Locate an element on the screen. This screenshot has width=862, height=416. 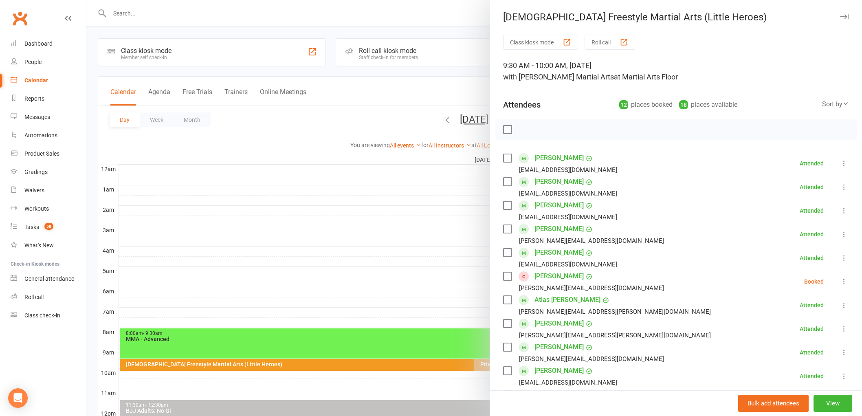
button: View is located at coordinates (833, 403).